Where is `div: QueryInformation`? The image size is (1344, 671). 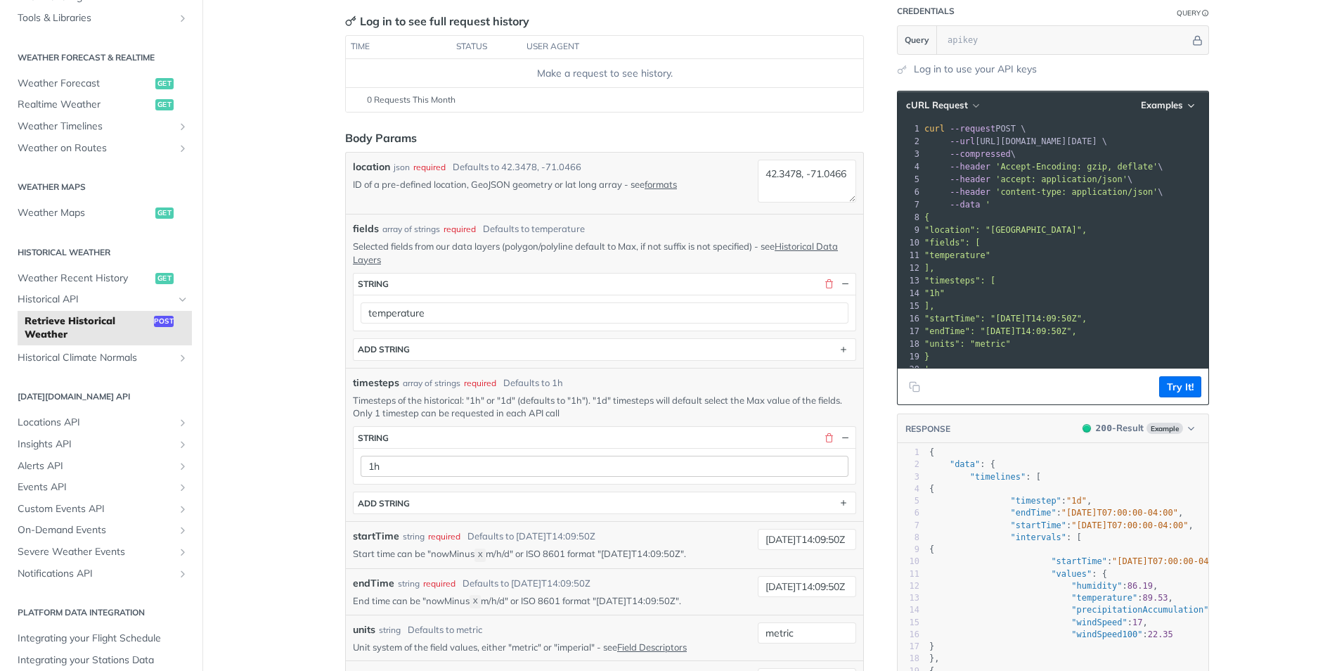 div: QueryInformation is located at coordinates (1193, 13).